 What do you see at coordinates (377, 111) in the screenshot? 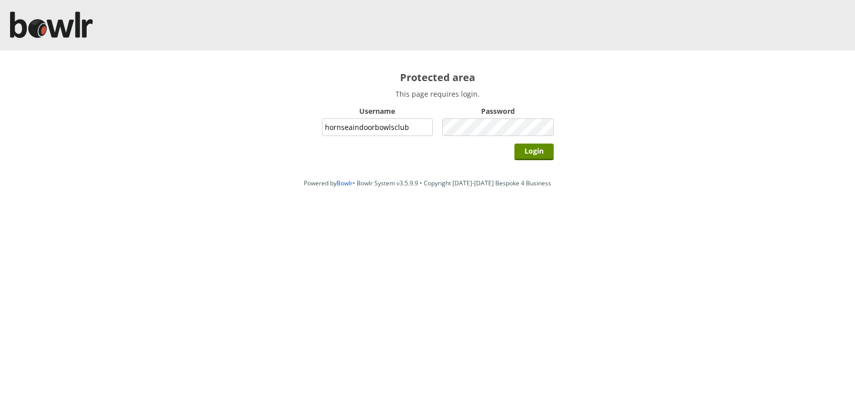
I see `label: Username` at bounding box center [377, 111].